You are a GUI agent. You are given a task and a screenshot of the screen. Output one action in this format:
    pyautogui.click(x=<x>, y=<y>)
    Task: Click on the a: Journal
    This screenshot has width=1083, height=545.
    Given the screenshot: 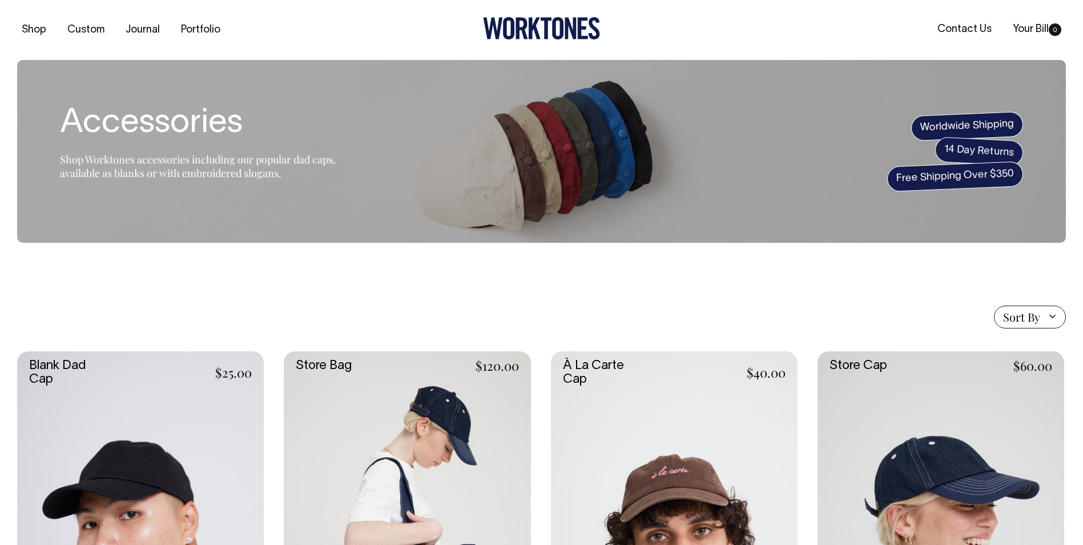 What is the action you would take?
    pyautogui.click(x=143, y=30)
    